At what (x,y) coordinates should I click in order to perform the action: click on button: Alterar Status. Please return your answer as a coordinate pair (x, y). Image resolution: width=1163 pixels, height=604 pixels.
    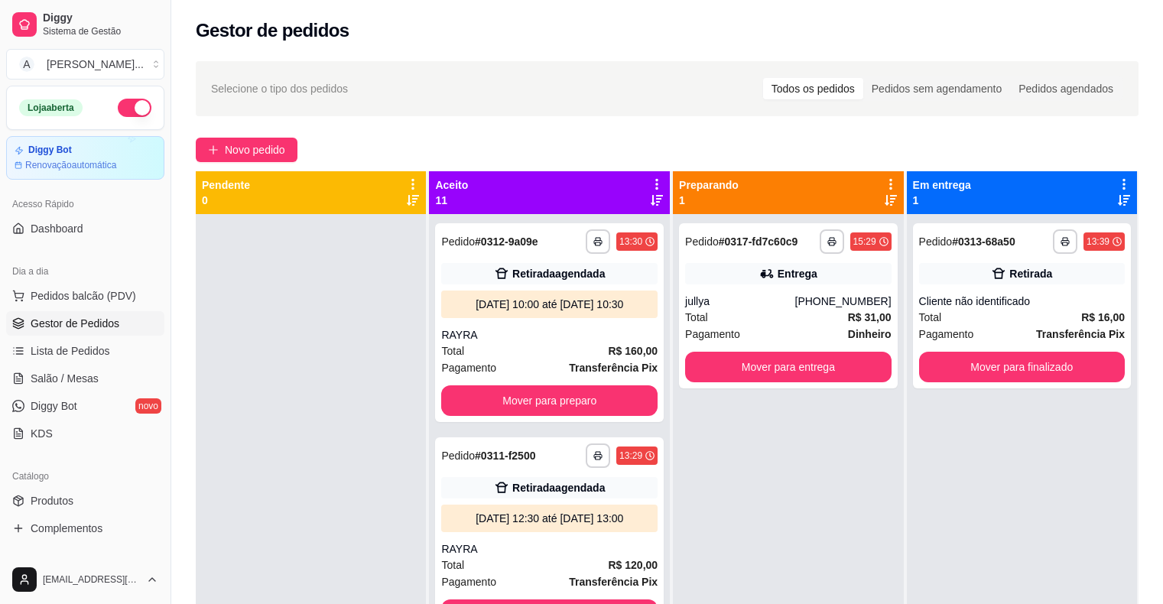
    Looking at the image, I should click on (135, 108).